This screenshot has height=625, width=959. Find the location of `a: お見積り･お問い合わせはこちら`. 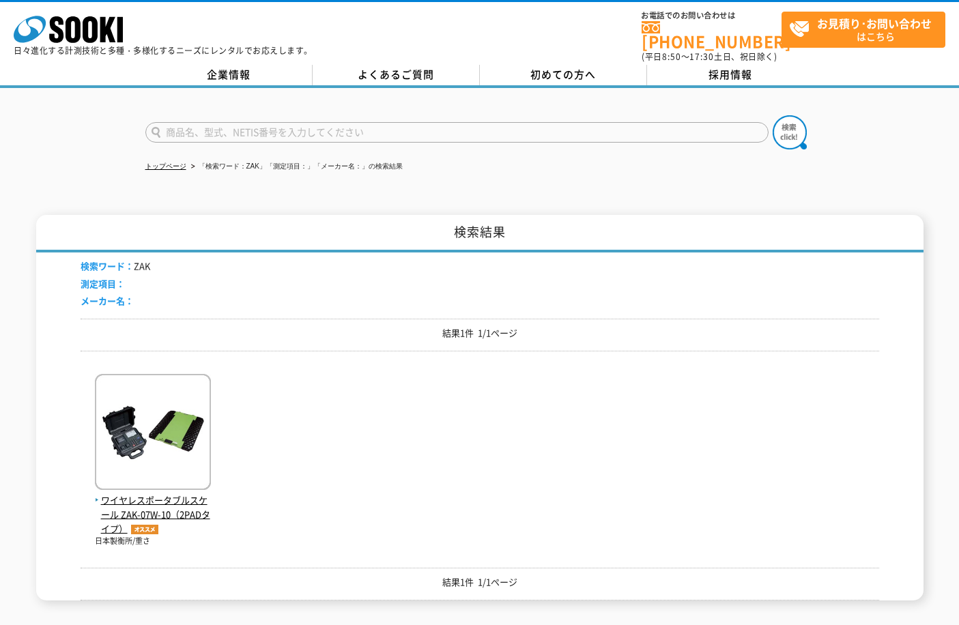

a: お見積り･お問い合わせはこちら is located at coordinates (864, 29).